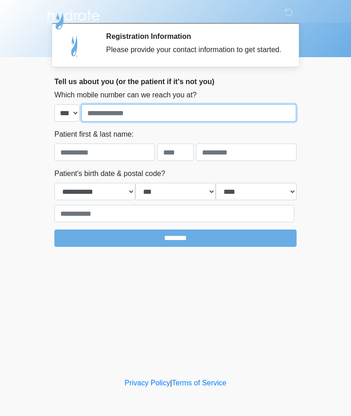  I want to click on label: Patient's birth date & postal code?, so click(110, 174).